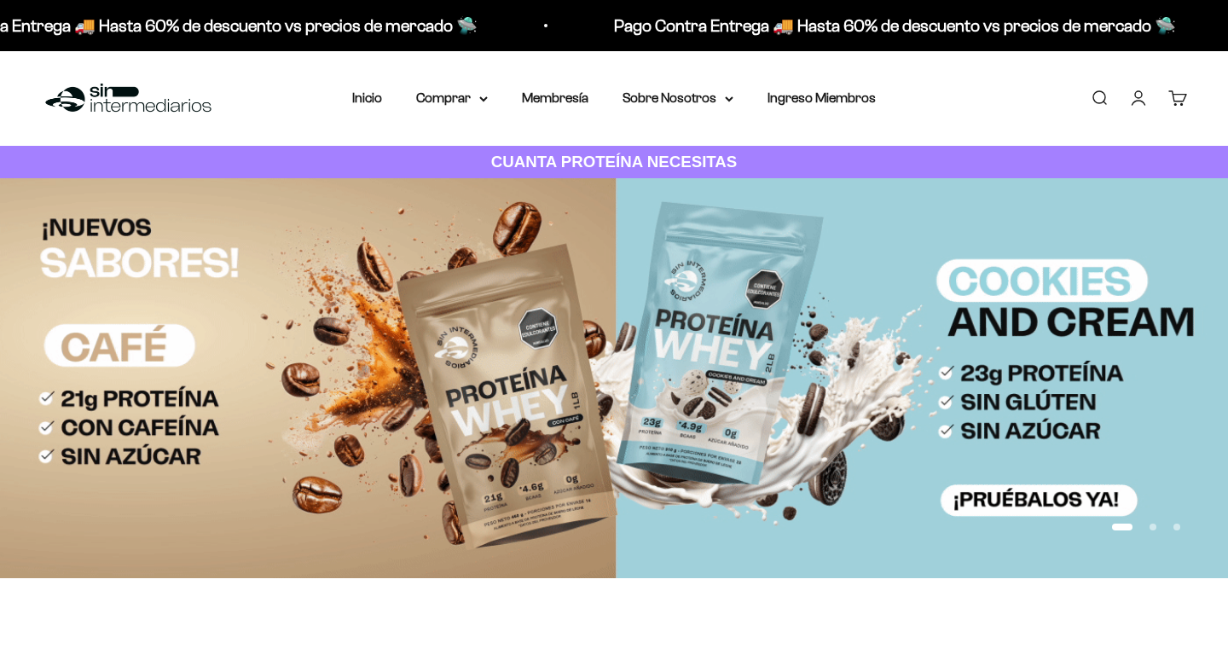  Describe the element at coordinates (678, 98) in the screenshot. I see `summary: Sobre Nosotros` at that location.